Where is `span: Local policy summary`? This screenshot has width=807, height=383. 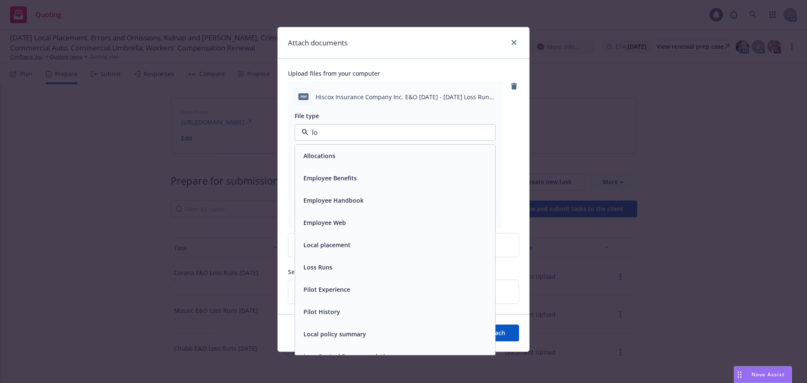
span: Local policy summary is located at coordinates (334, 334).